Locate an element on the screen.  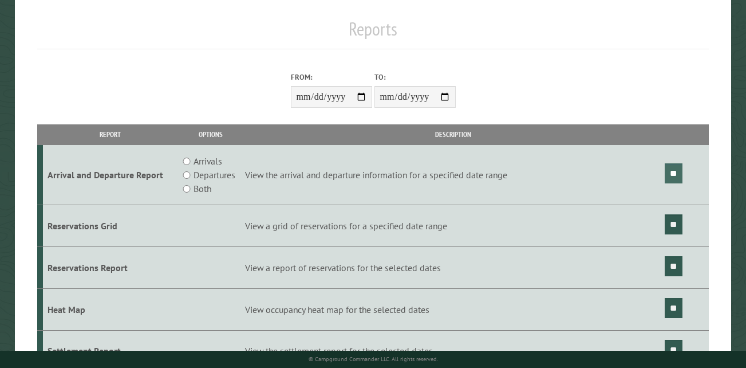
th: Description is located at coordinates (453, 134).